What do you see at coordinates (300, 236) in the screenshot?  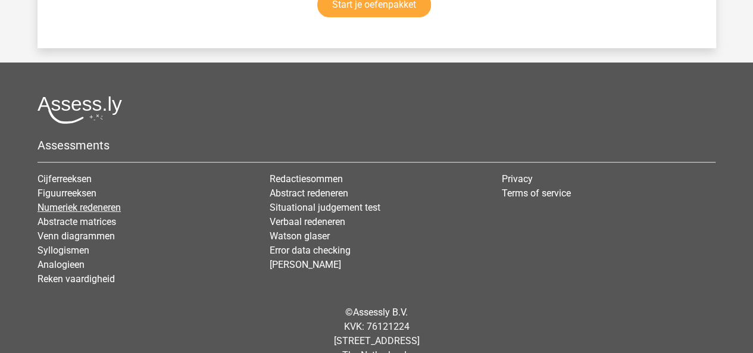 I see `a: Watson glaser` at bounding box center [300, 236].